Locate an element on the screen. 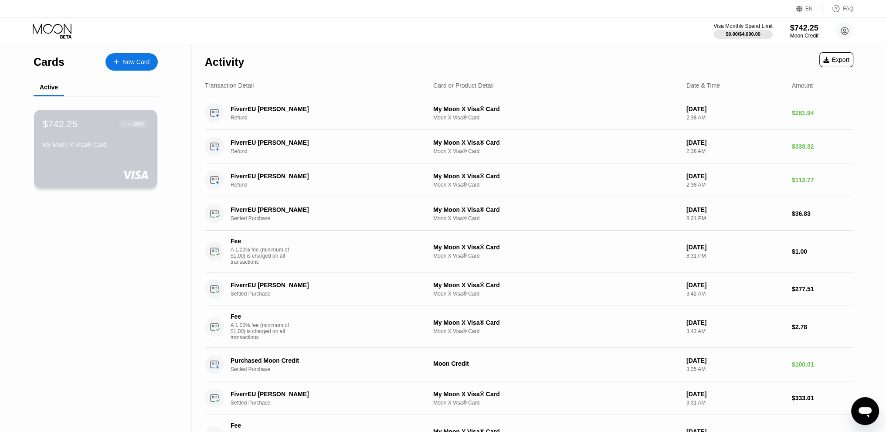  div: $2.78 is located at coordinates (822, 327).